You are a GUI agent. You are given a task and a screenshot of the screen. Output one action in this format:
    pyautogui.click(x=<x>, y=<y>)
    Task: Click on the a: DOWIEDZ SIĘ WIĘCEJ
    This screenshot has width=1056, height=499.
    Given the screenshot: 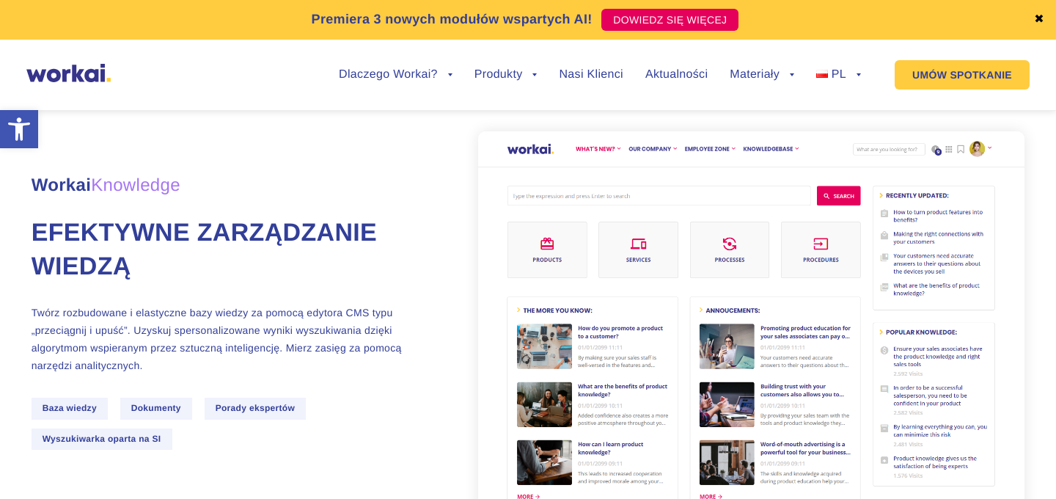 What is the action you would take?
    pyautogui.click(x=669, y=20)
    